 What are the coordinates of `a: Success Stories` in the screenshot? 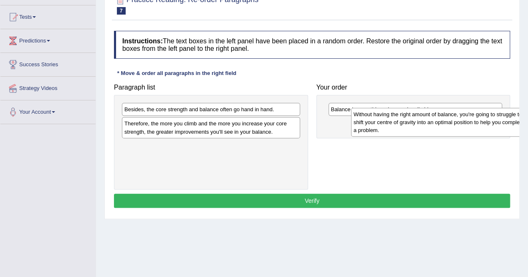 It's located at (48, 63).